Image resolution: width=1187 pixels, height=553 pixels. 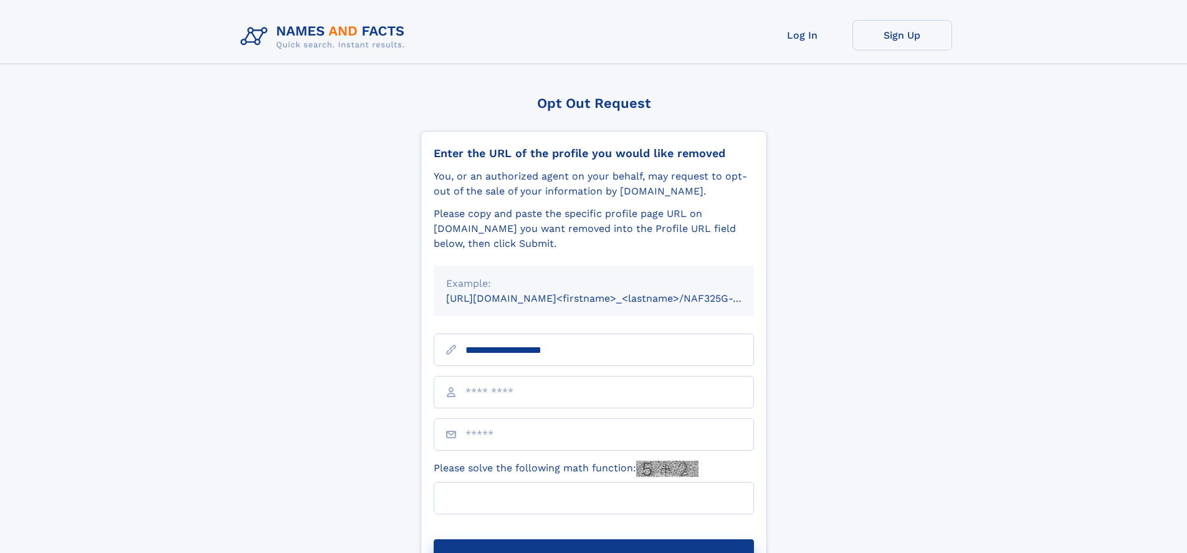 I want to click on div: Example:, so click(x=594, y=283).